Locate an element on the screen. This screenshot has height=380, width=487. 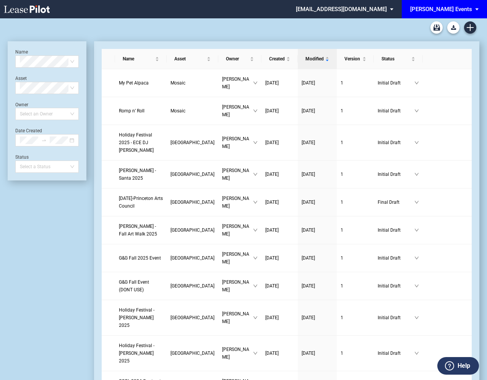
label: Asset is located at coordinates (21, 78).